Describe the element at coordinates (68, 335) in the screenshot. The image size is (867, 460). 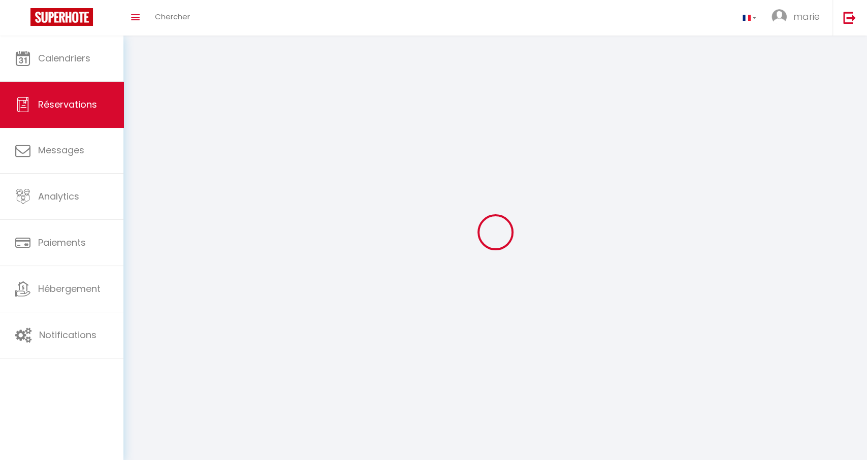
I see `span: Notifications` at that location.